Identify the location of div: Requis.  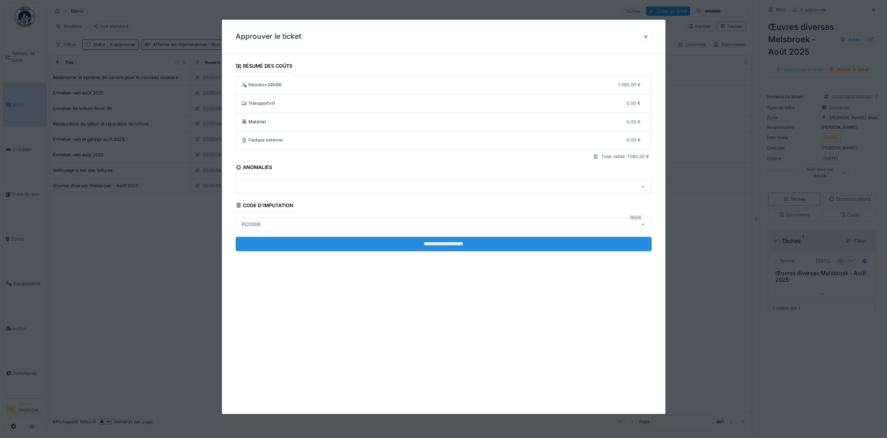
(635, 217).